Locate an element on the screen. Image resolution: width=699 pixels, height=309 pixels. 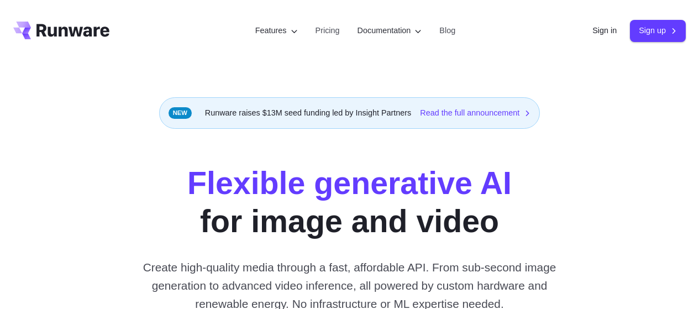
label: Documentation is located at coordinates (390, 30).